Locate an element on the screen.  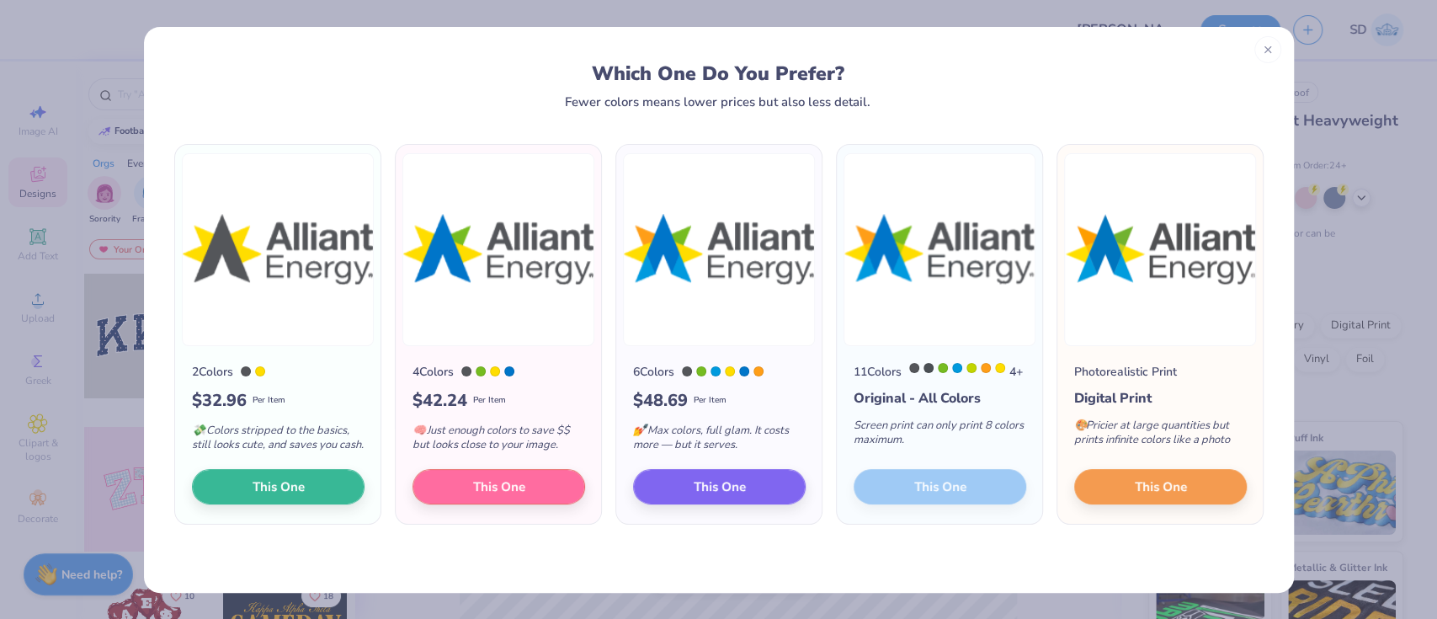
div: Which One Do You Prefer? is located at coordinates (717, 73).